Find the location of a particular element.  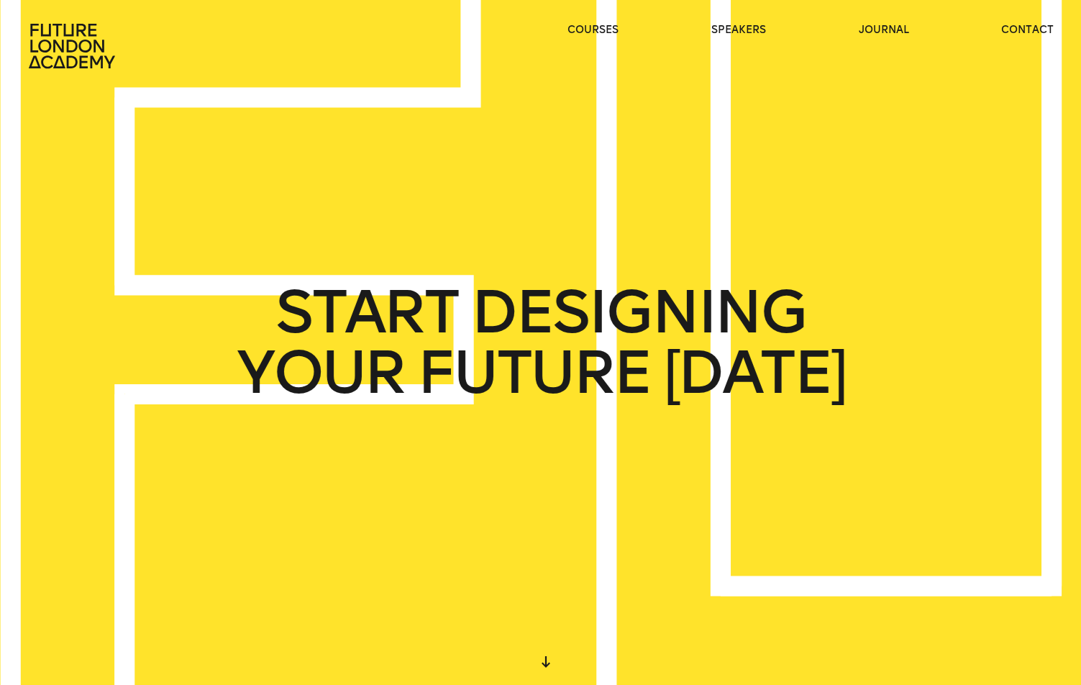

a: speakers is located at coordinates (739, 30).